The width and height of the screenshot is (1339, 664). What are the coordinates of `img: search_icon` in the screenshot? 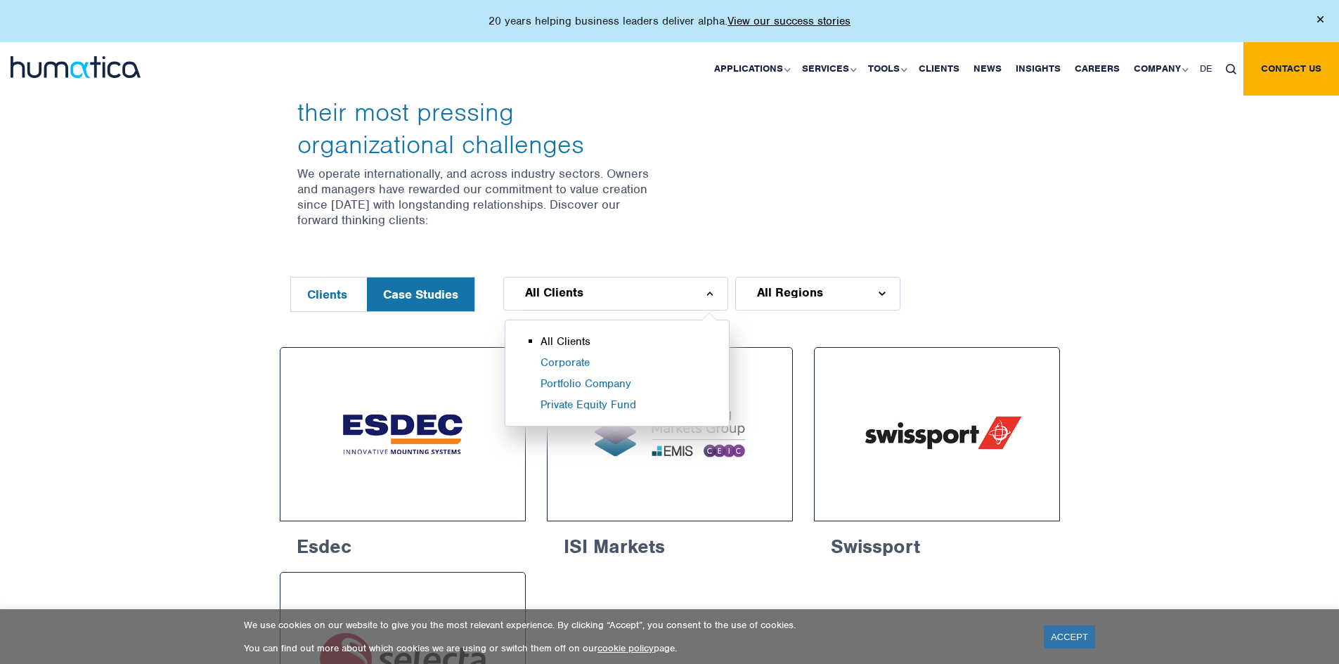 It's located at (1231, 69).